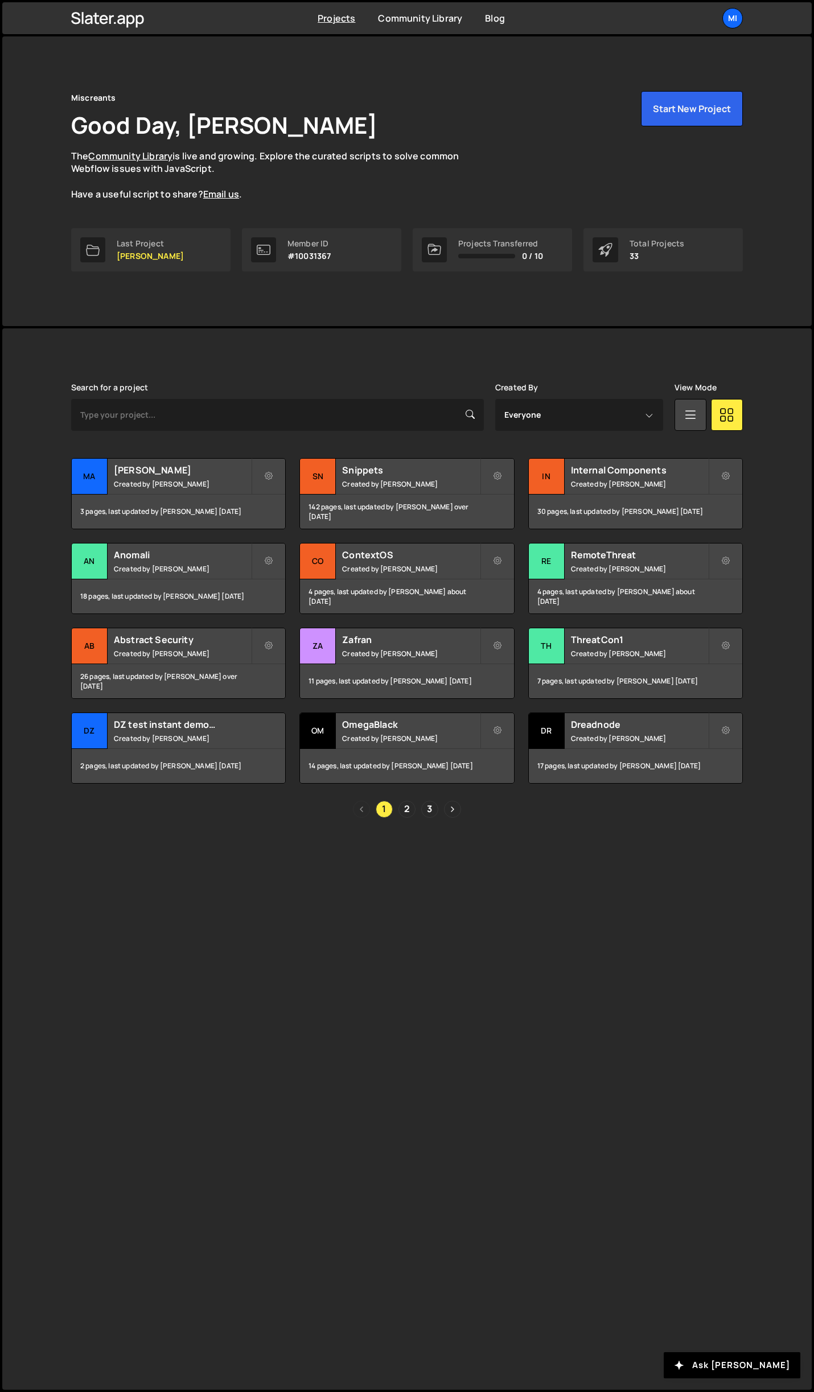  I want to click on div: DZ, so click(89, 731).